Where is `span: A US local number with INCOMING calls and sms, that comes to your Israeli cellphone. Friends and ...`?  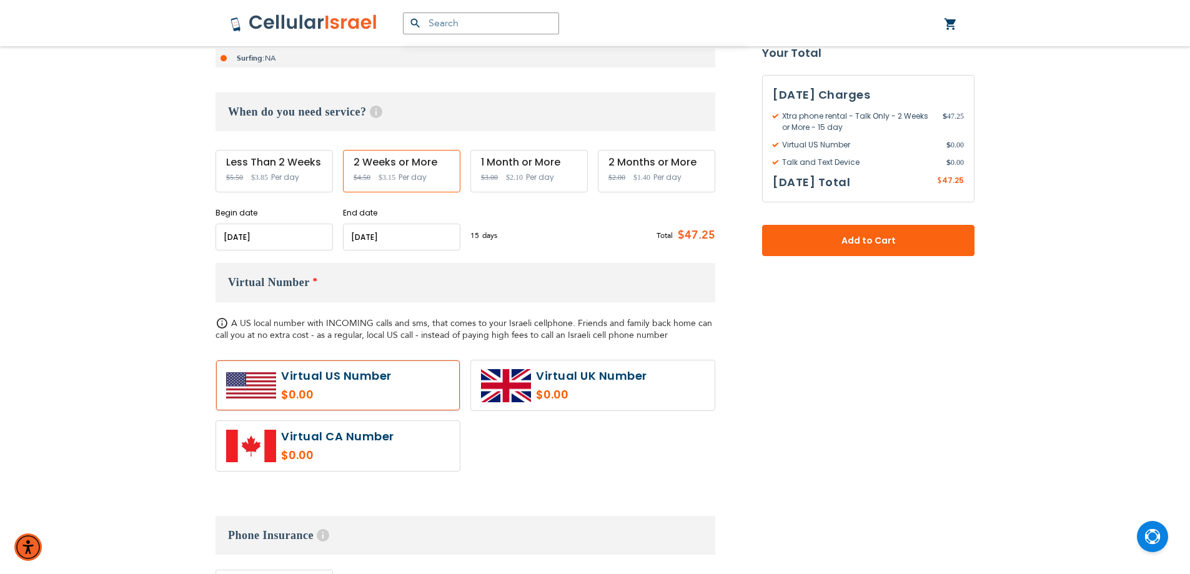 span: A US local number with INCOMING calls and sms, that comes to your Israeli cellphone. Friends and ... is located at coordinates (464, 329).